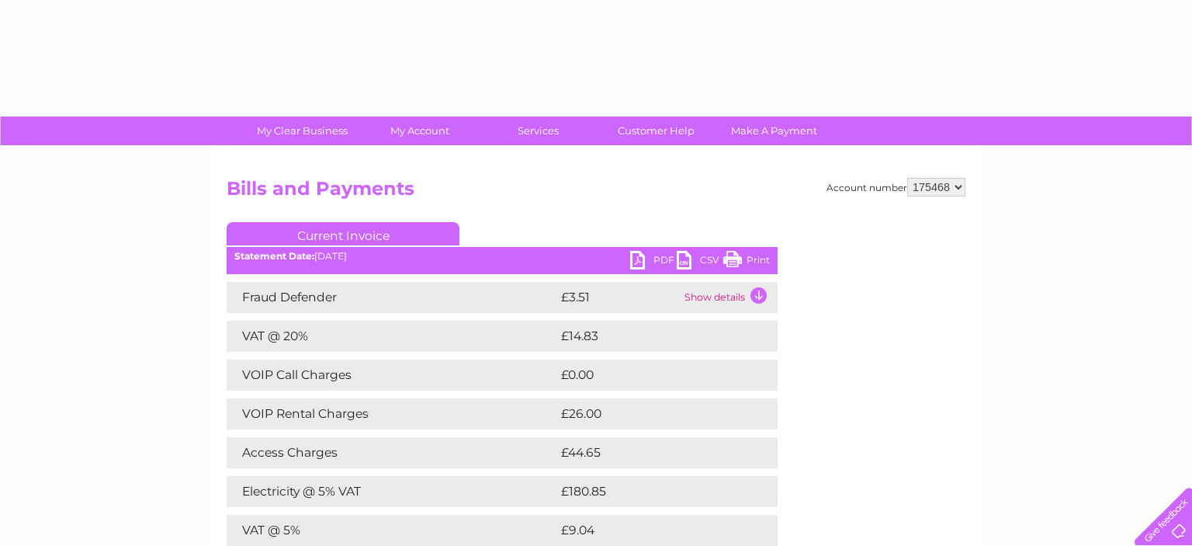  Describe the element at coordinates (392, 491) in the screenshot. I see `td: Electricity @ 5% VAT` at that location.